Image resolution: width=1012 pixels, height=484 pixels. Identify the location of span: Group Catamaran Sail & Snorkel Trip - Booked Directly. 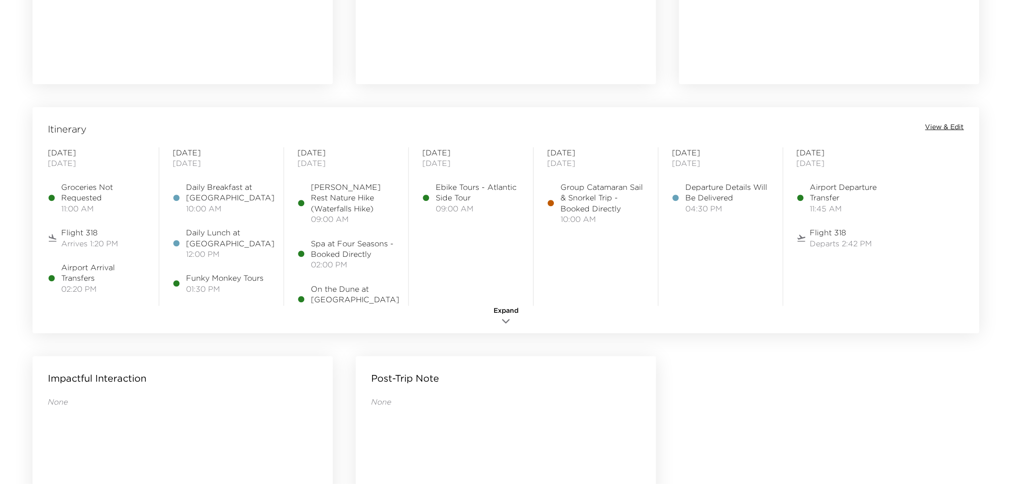
(603, 198).